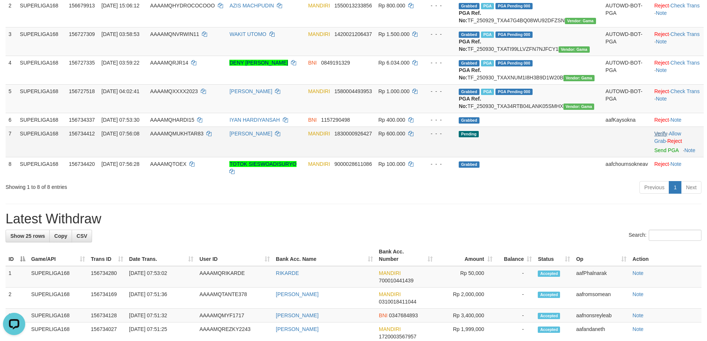  What do you see at coordinates (172, 120) in the screenshot?
I see `span: AAAAMQHARDI15` at bounding box center [172, 120].